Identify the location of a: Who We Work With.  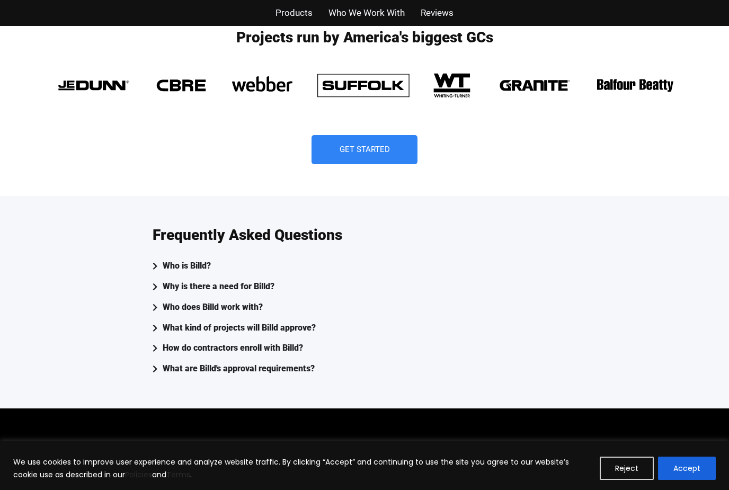
(367, 13).